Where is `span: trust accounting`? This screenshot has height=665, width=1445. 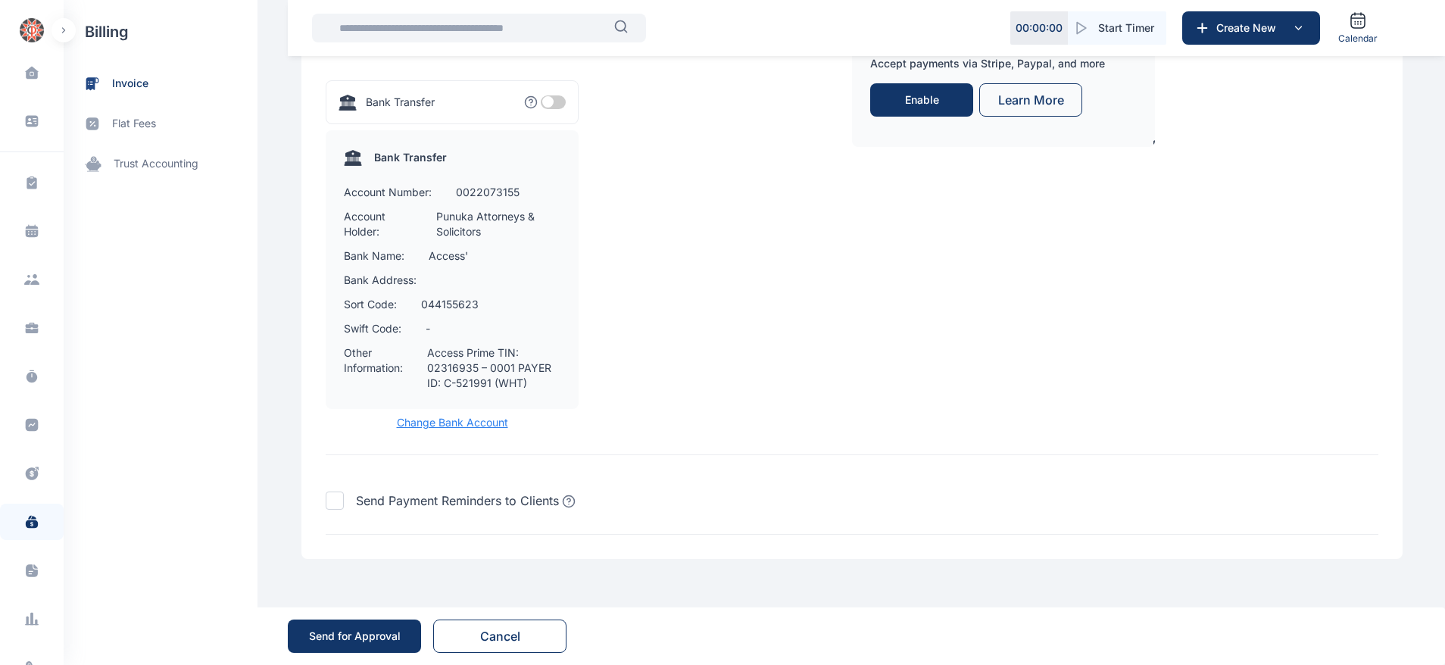
span: trust accounting is located at coordinates (156, 164).